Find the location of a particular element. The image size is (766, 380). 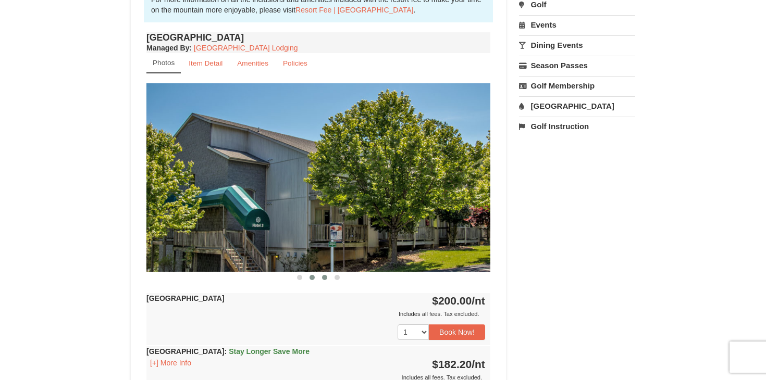

a: Amenities is located at coordinates (253, 63).